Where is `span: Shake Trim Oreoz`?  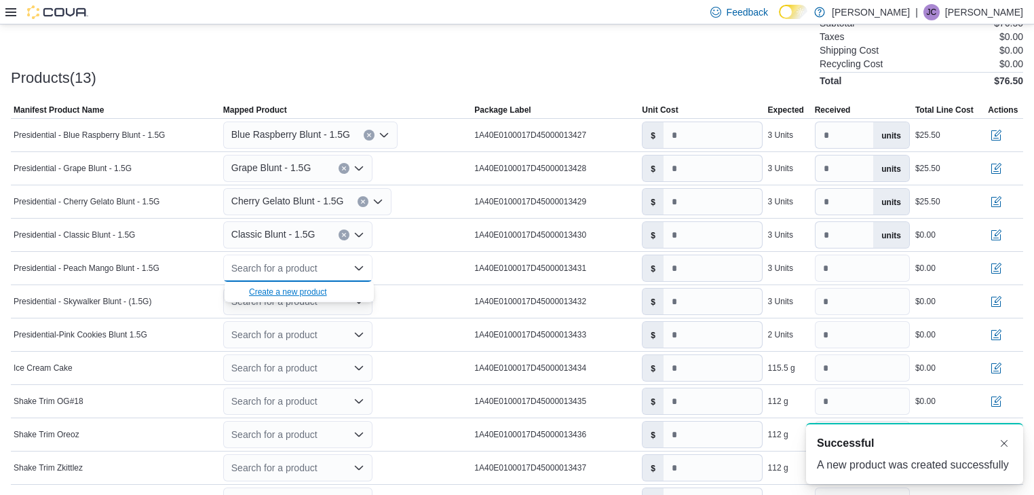
span: Shake Trim Oreoz is located at coordinates (46, 434).